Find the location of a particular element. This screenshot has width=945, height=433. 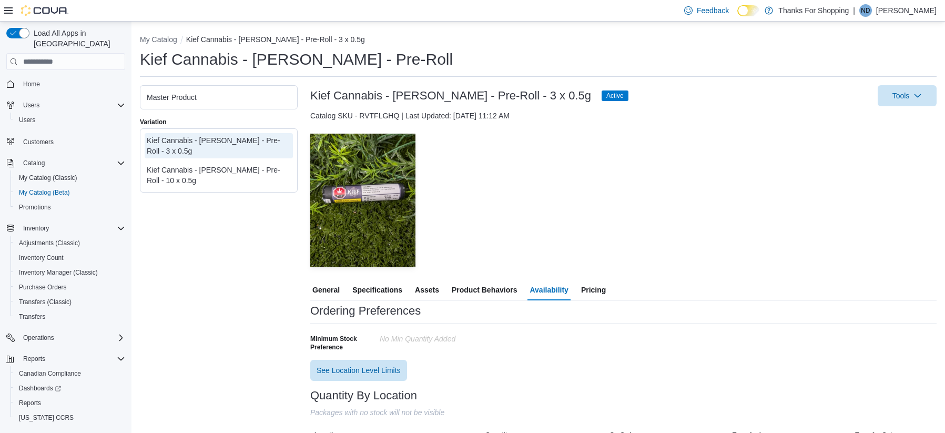

div: Nikki Dusyk is located at coordinates (865, 11).